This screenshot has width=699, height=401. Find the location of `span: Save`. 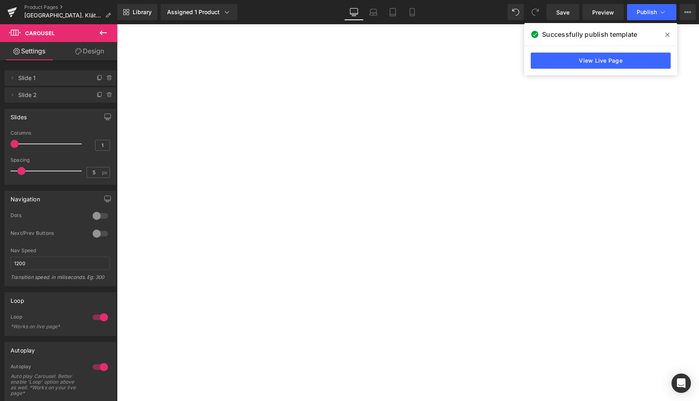

span: Save is located at coordinates (562, 12).